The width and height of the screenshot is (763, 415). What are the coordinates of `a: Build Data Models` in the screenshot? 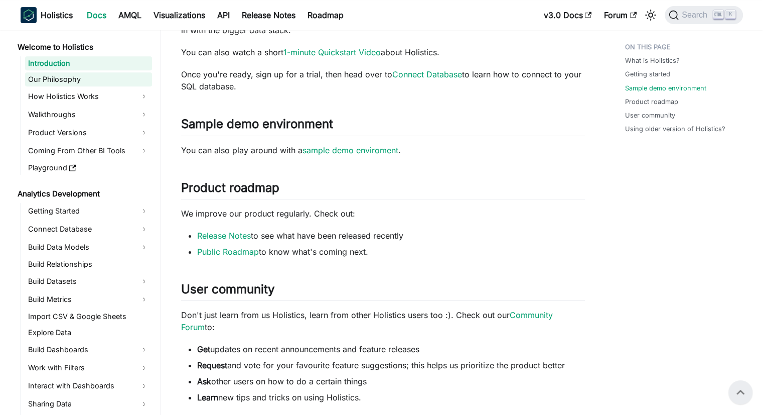 It's located at (88, 247).